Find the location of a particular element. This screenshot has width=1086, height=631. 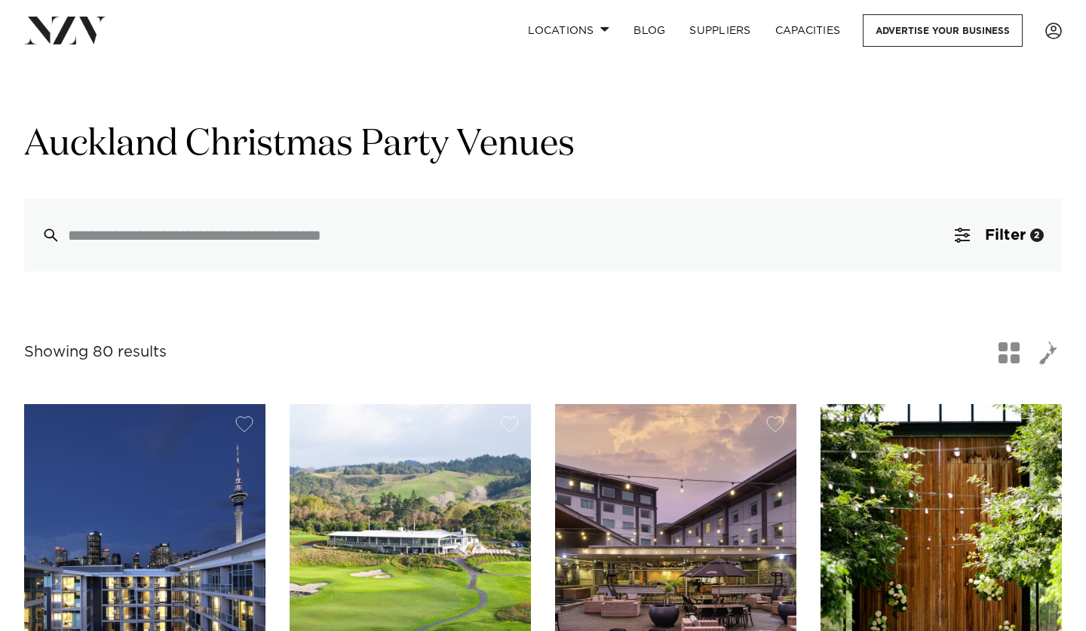

a: Advertise your business is located at coordinates (943, 30).